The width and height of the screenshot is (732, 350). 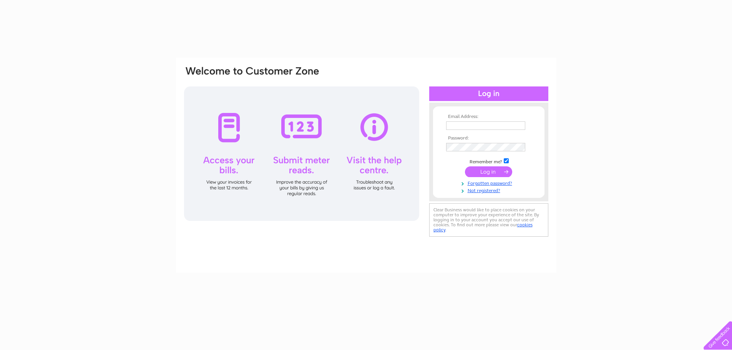 What do you see at coordinates (489, 182) in the screenshot?
I see `a: Forgotten password?` at bounding box center [489, 182].